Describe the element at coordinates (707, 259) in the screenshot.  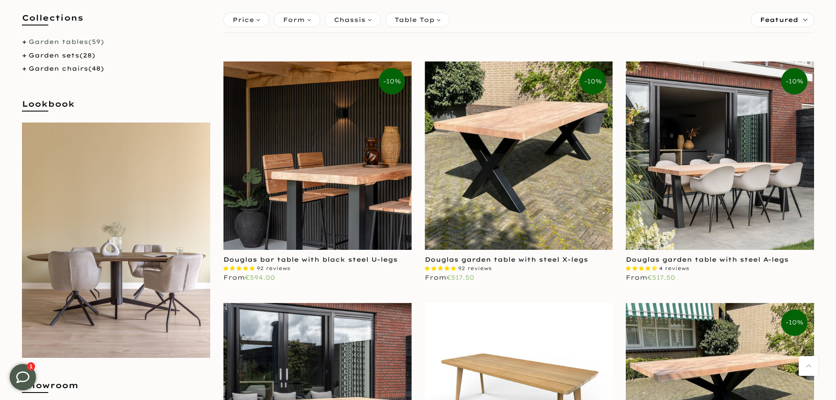
I see `font: Douglas garden table with steel A-legs` at that location.